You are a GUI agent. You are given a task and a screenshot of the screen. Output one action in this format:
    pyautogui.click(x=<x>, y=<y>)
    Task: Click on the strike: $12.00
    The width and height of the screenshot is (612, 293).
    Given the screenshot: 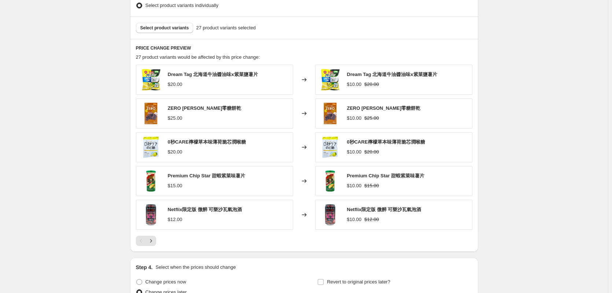 What is the action you would take?
    pyautogui.click(x=372, y=219)
    